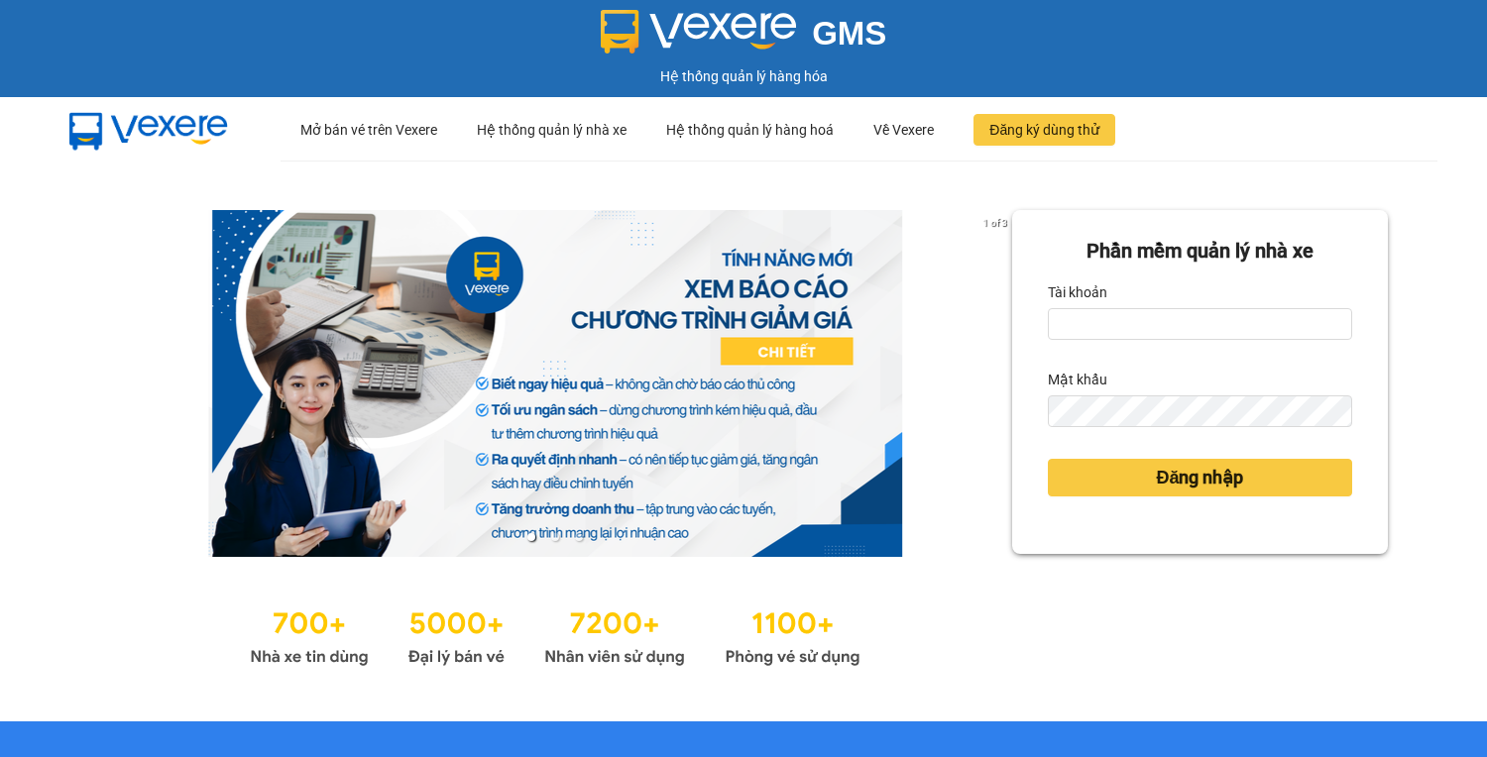  What do you see at coordinates (113, 384) in the screenshot?
I see `button: previous slide / item` at bounding box center [113, 384].